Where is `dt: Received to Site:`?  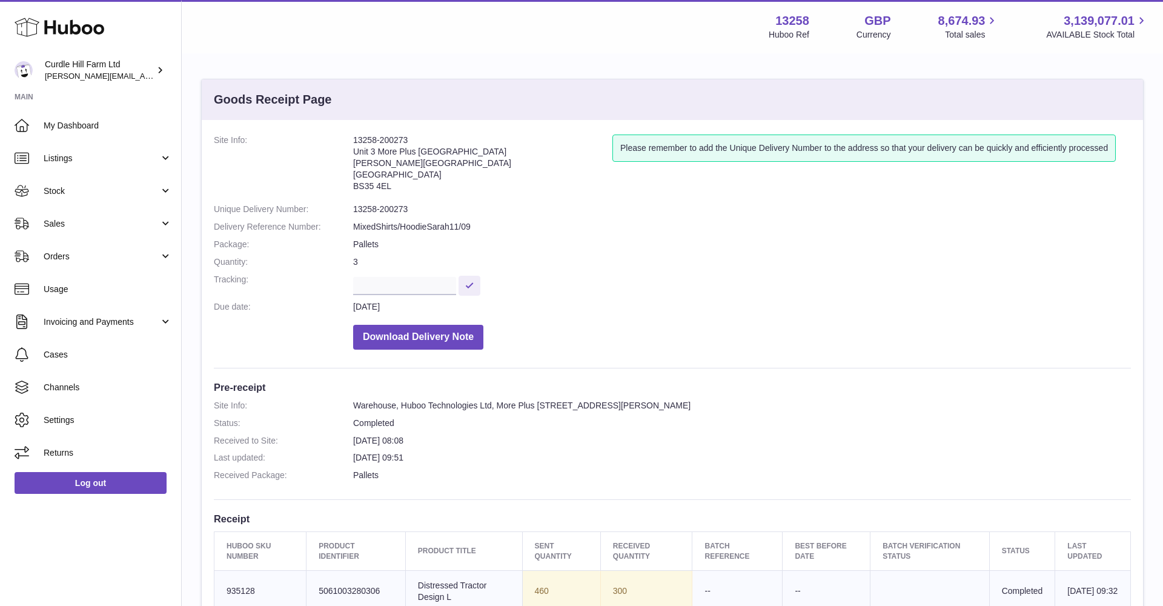 dt: Received to Site: is located at coordinates (283, 440).